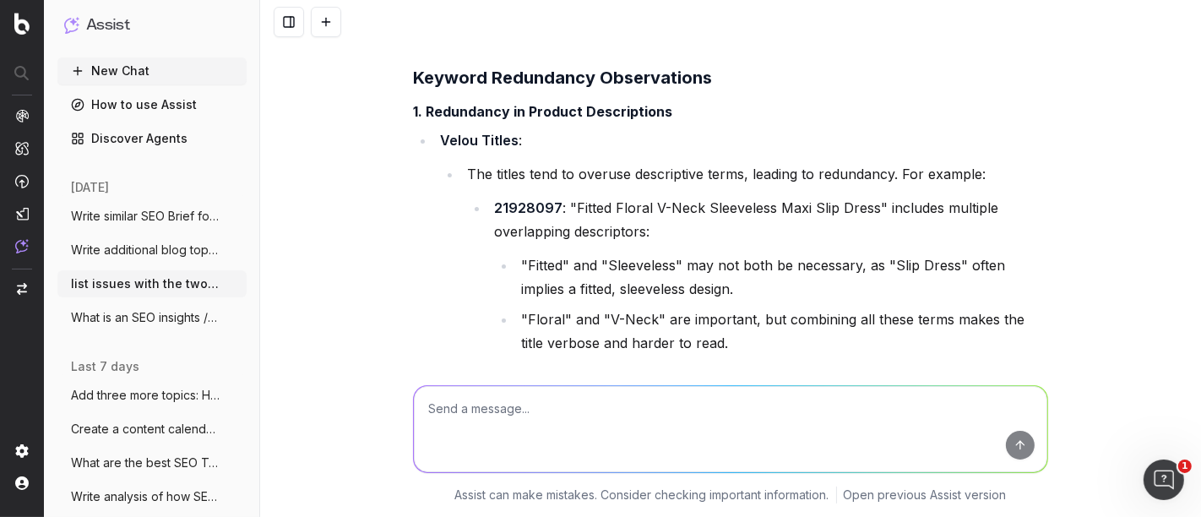  What do you see at coordinates (145, 216) in the screenshot?
I see `span: Write similar SEO Brief for SEO Briefs:` at bounding box center [145, 216].